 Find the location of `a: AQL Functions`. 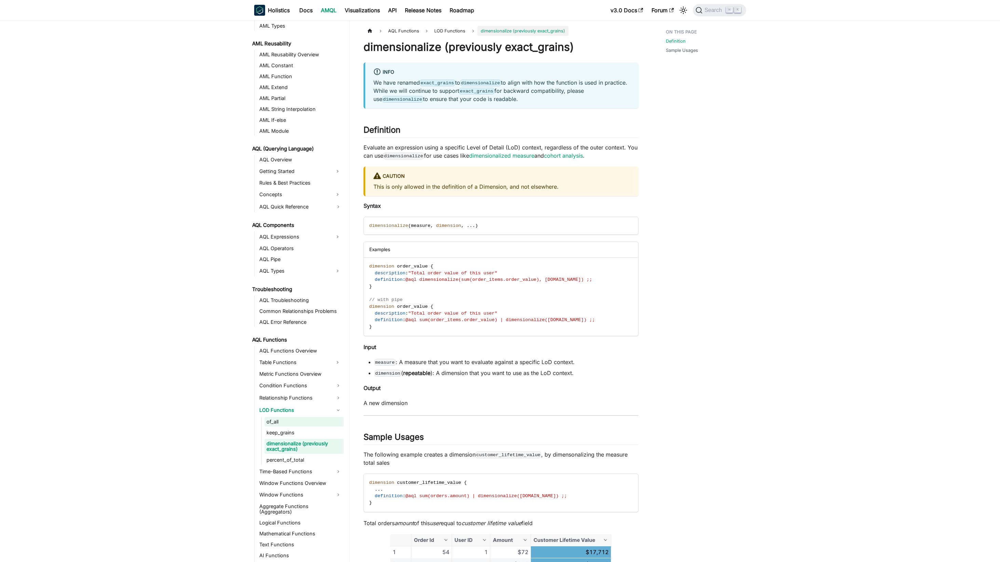

a: AQL Functions is located at coordinates (297, 340).